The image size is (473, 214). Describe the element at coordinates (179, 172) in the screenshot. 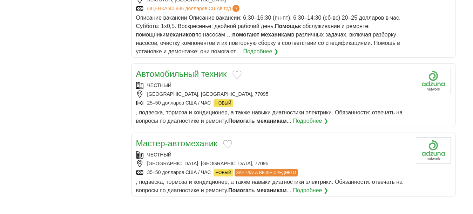

I see `font: 35–50 долларов США / ЧАС` at that location.